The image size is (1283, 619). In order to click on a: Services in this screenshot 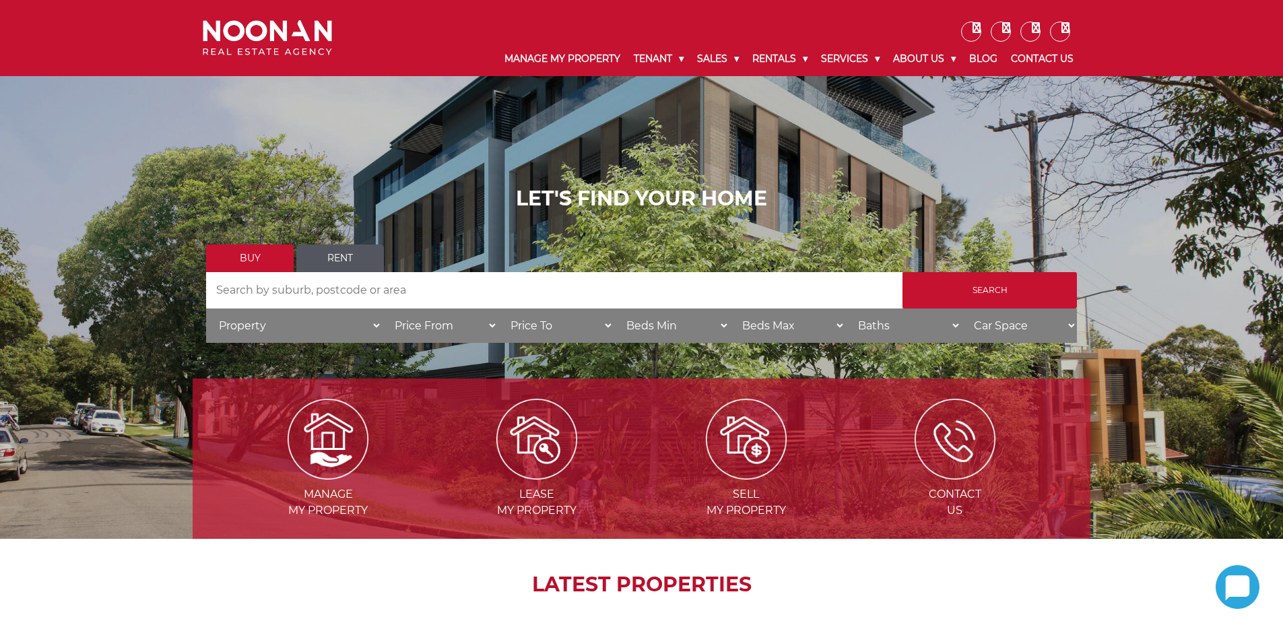, I will do `click(850, 59)`.